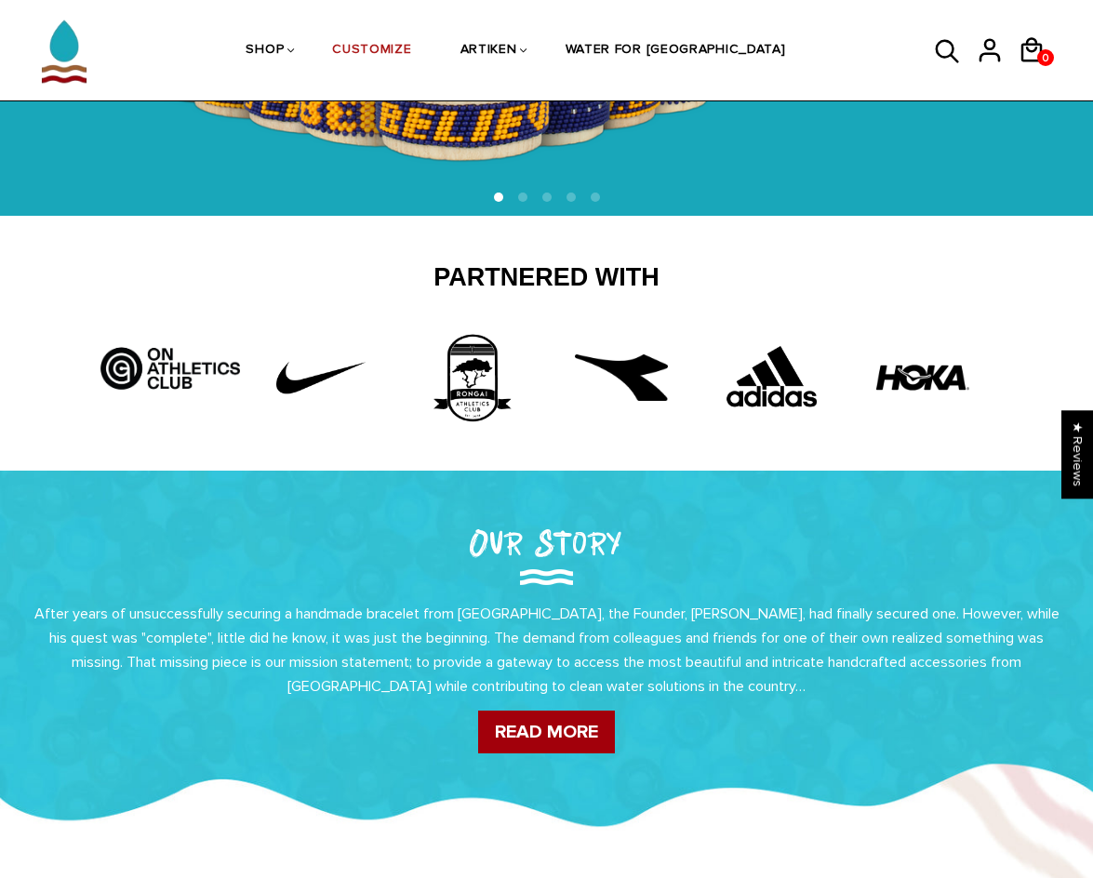 The image size is (1093, 878). What do you see at coordinates (488, 51) in the screenshot?
I see `a: ARTIKEN` at bounding box center [488, 51].